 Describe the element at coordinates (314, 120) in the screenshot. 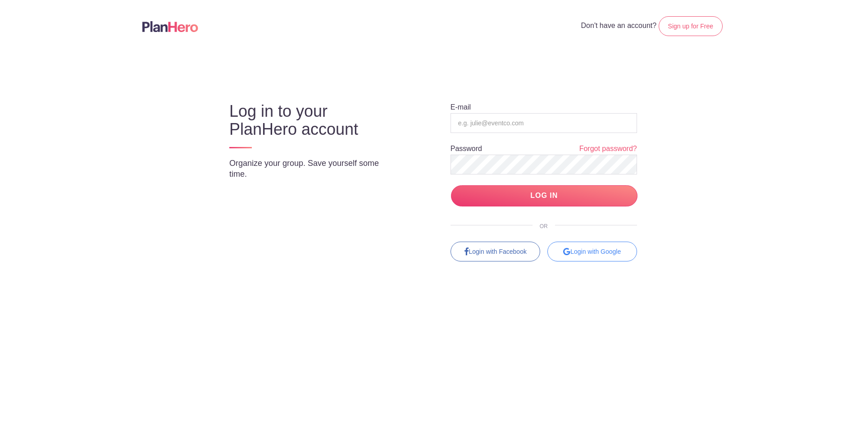

I see `h3: Log in to your PlanHero account` at that location.